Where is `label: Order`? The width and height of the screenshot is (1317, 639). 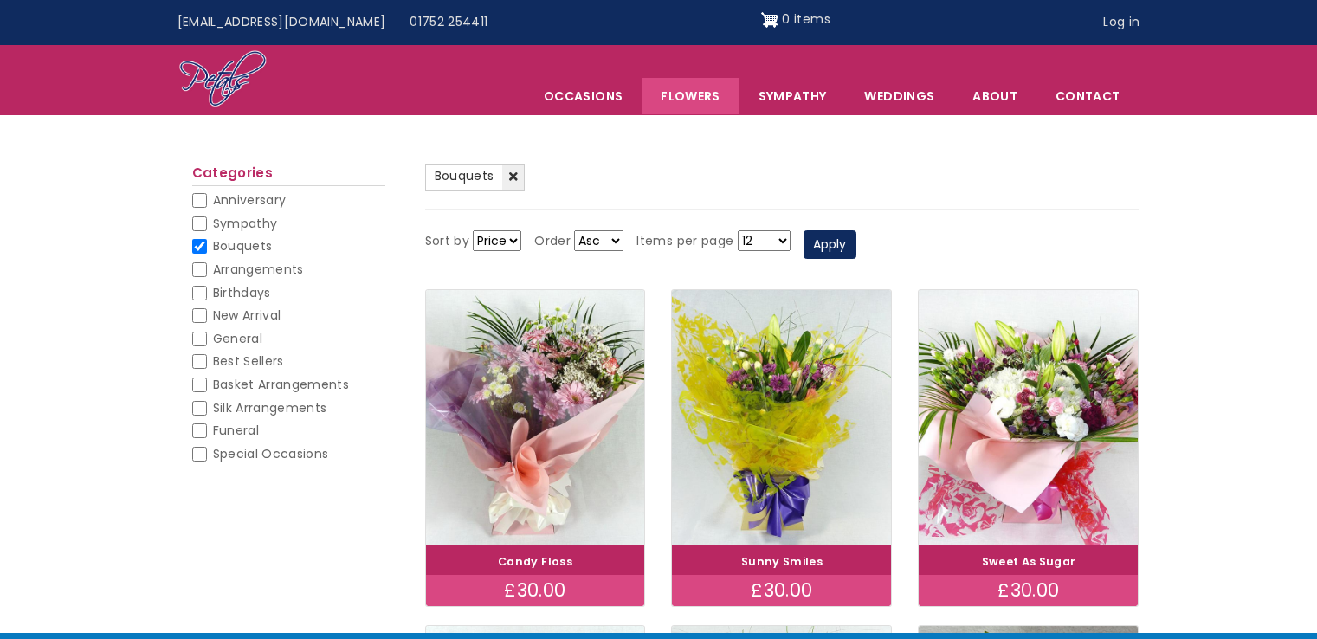
label: Order is located at coordinates (553, 242).